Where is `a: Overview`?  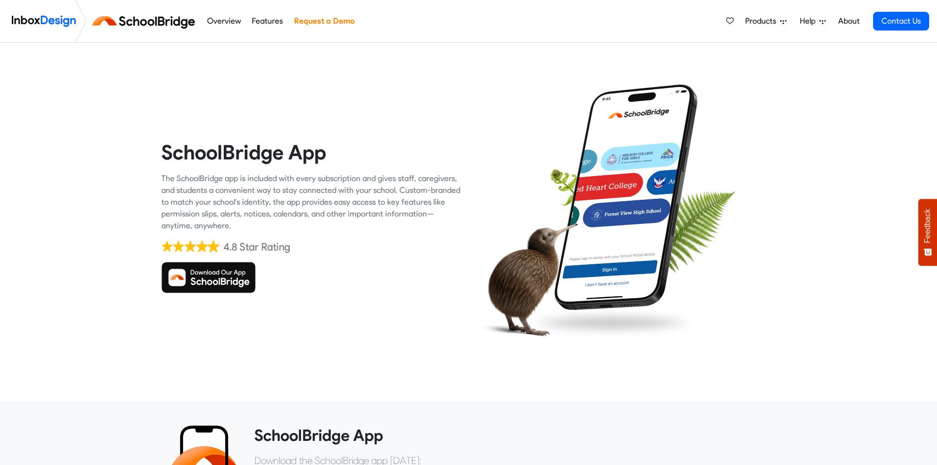 a: Overview is located at coordinates (224, 21).